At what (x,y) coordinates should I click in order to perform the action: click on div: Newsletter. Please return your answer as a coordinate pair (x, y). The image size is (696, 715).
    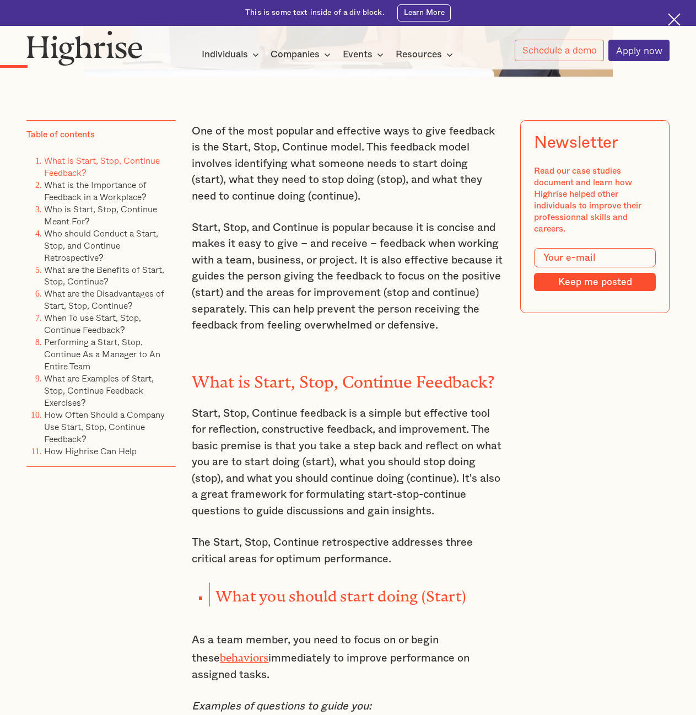
    Looking at the image, I should click on (575, 143).